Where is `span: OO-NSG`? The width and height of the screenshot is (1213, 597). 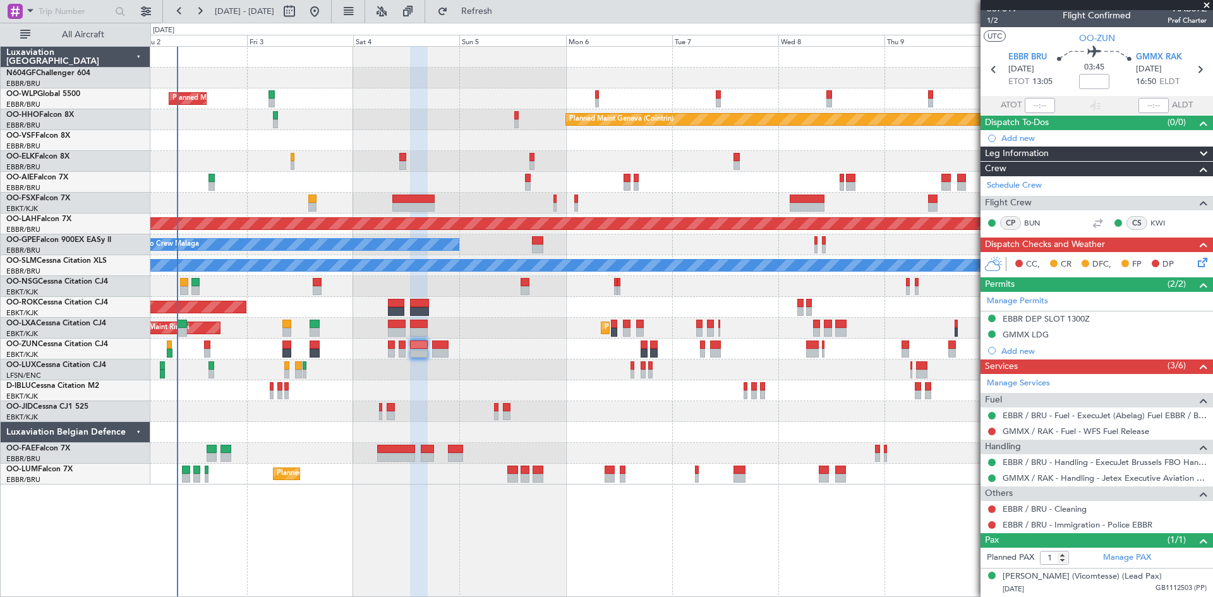 span: OO-NSG is located at coordinates (22, 282).